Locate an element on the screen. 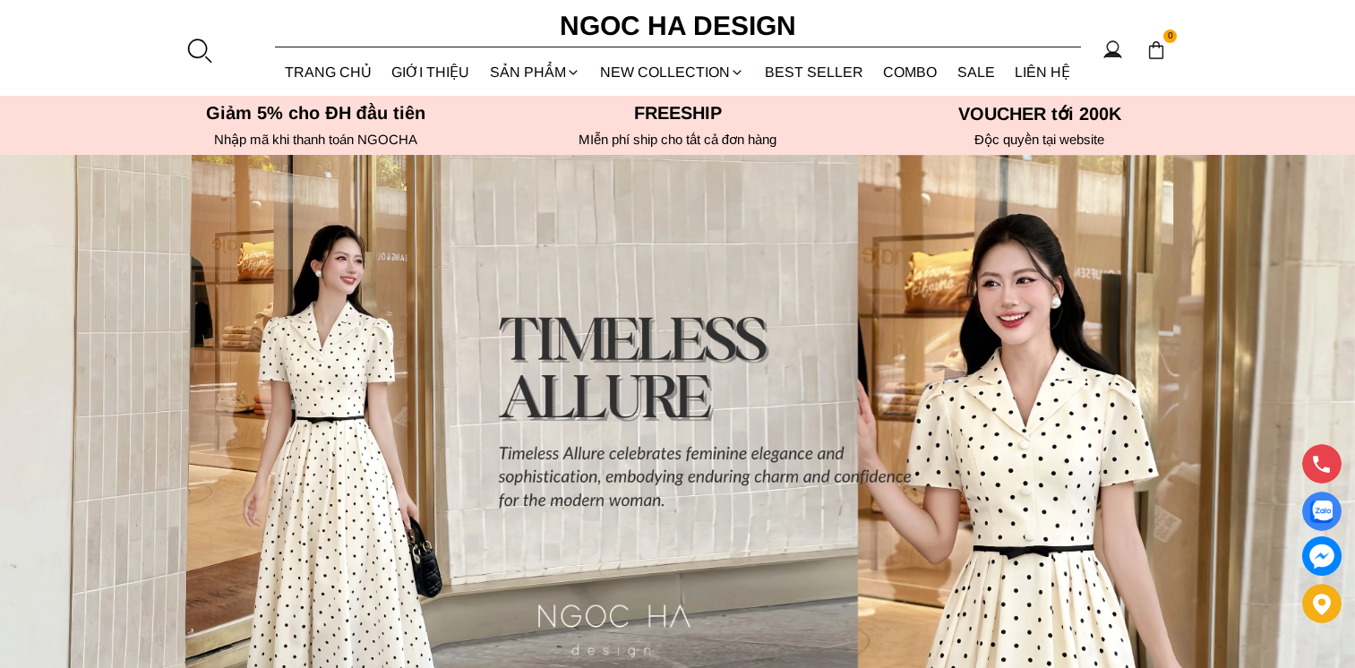 The height and width of the screenshot is (668, 1355). h5: VOUCHER tới 200K is located at coordinates (1040, 114).